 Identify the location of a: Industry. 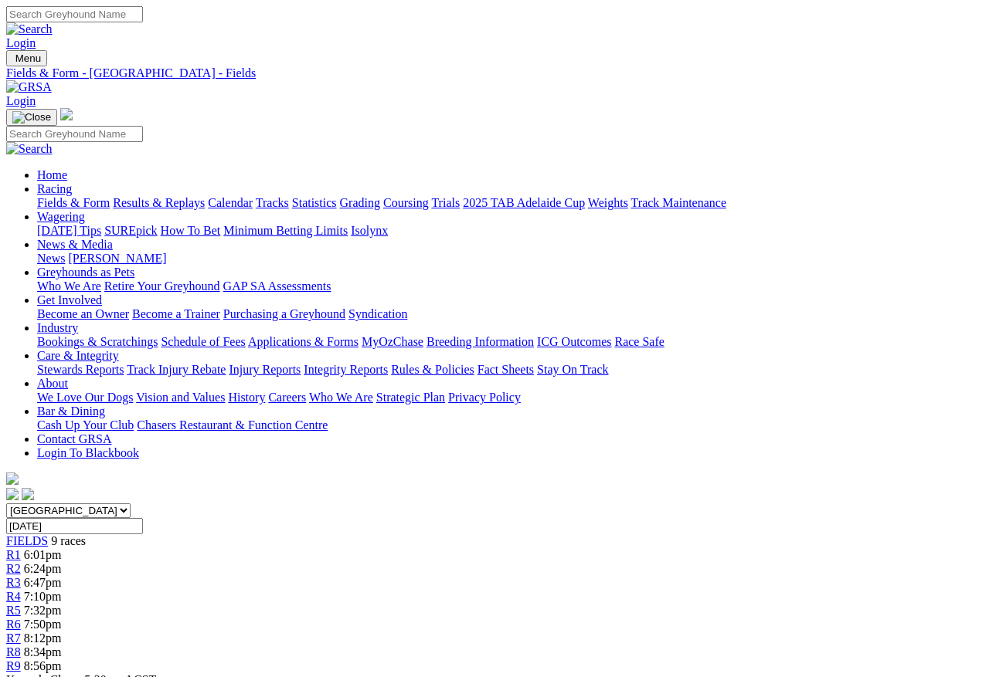
(57, 327).